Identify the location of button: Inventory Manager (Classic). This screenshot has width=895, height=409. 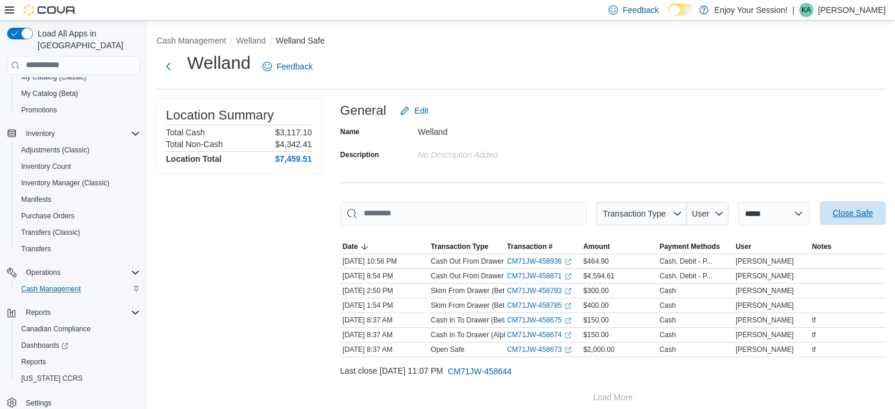
(78, 183).